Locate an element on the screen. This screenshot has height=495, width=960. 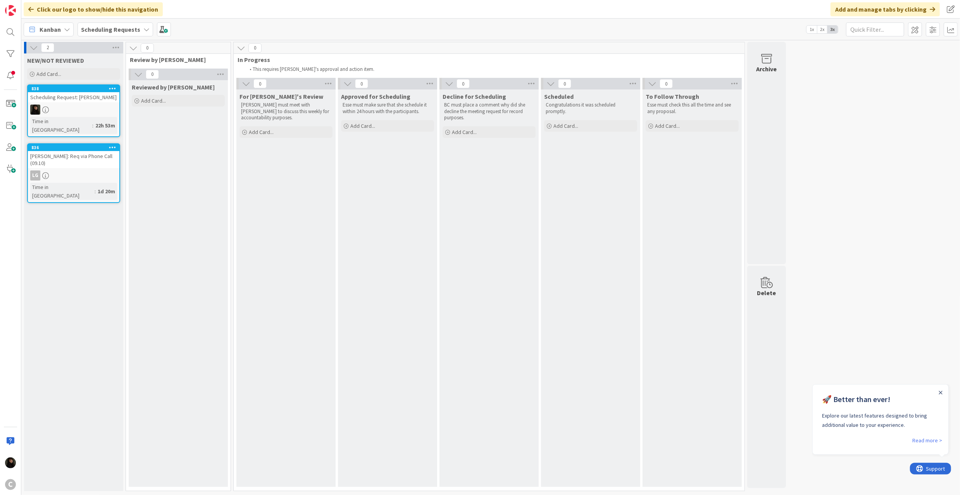
span: NEW/NOT REVIEWED is located at coordinates (55, 60).